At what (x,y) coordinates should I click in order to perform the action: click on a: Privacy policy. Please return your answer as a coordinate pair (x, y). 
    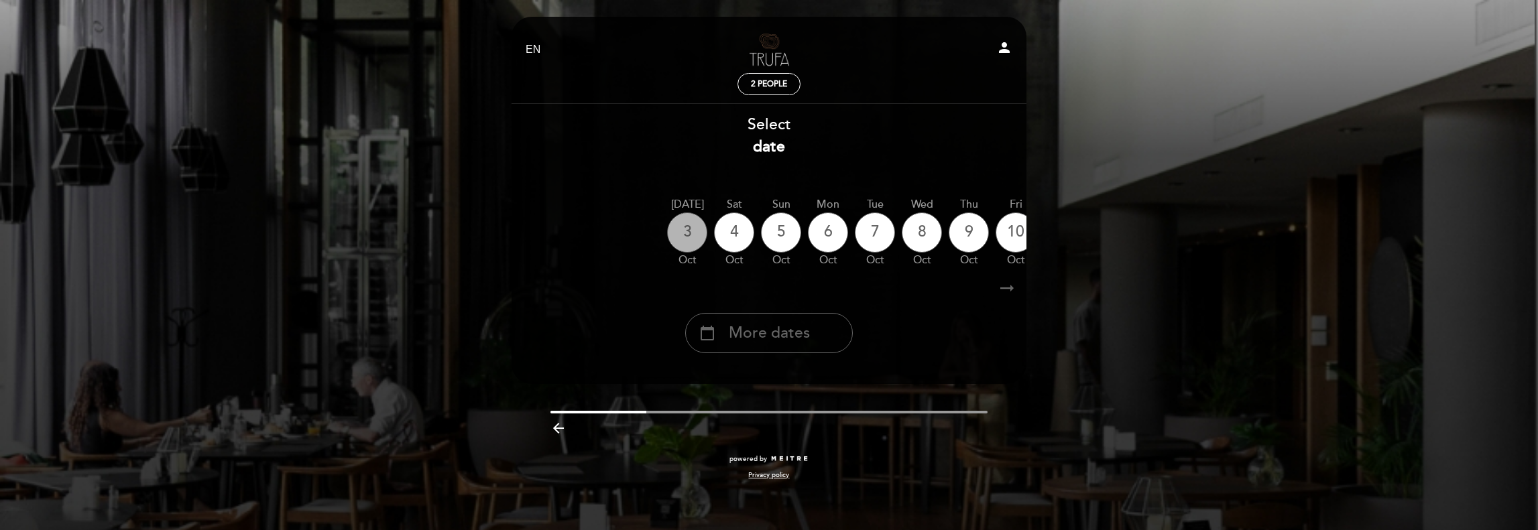
    Looking at the image, I should click on (768, 475).